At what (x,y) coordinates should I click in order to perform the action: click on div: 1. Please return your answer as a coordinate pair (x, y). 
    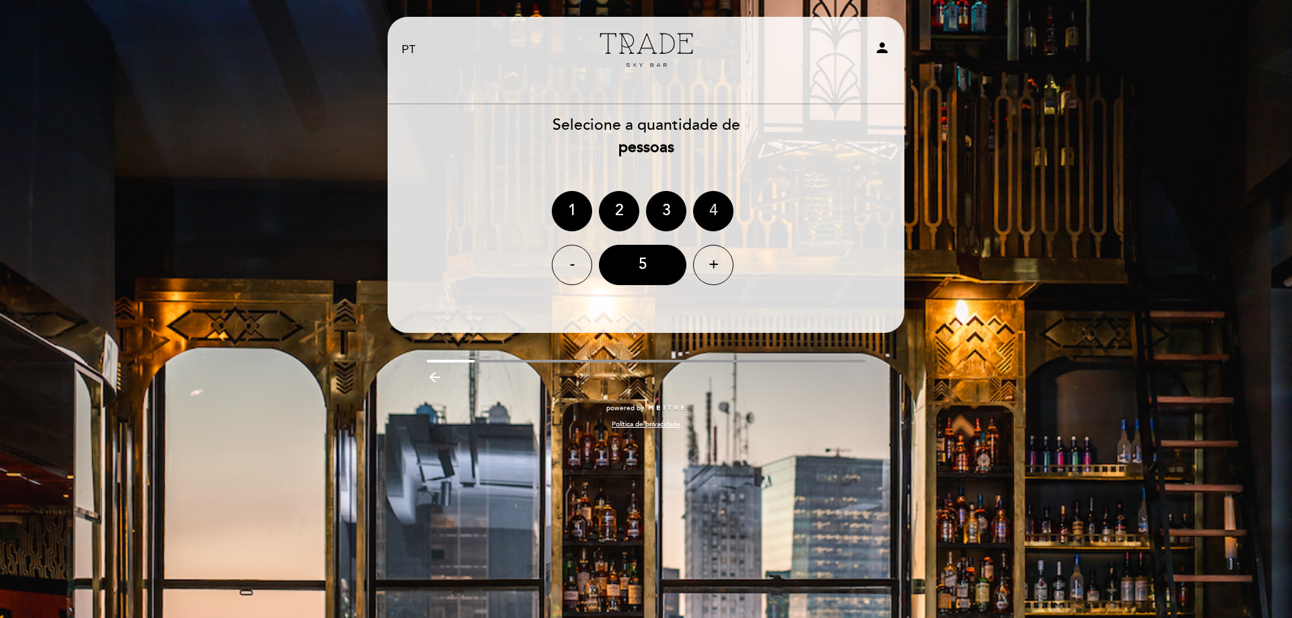
    Looking at the image, I should click on (572, 211).